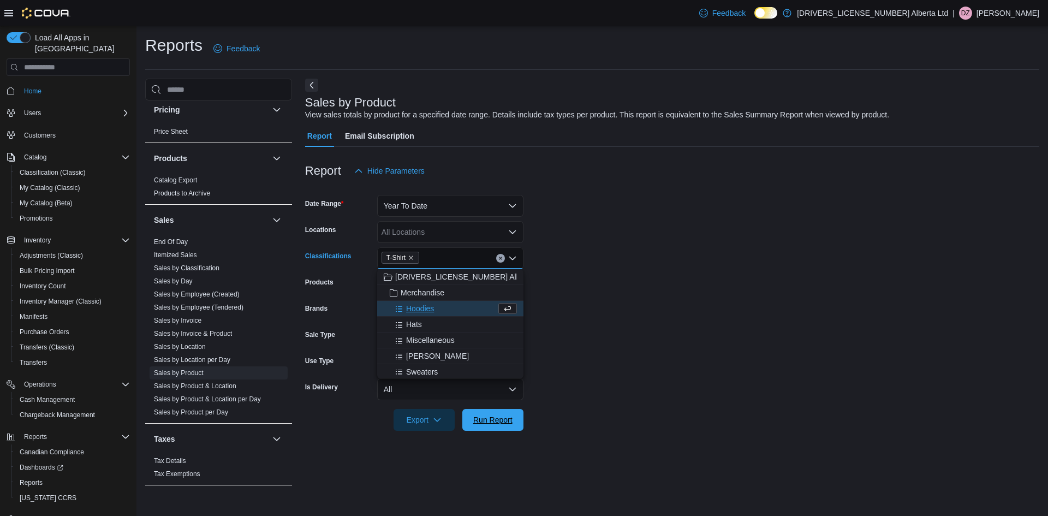 Image resolution: width=1048 pixels, height=516 pixels. I want to click on button: Miscellaneous, so click(450, 340).